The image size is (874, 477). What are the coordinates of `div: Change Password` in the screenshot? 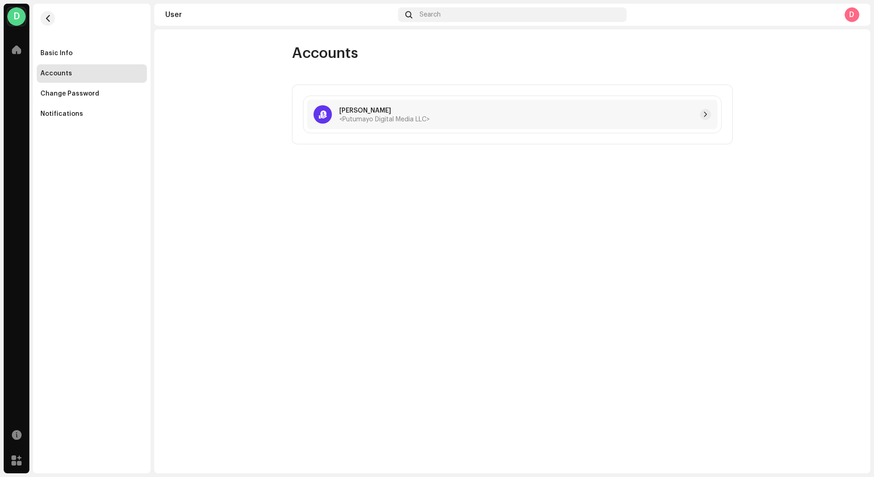 It's located at (70, 94).